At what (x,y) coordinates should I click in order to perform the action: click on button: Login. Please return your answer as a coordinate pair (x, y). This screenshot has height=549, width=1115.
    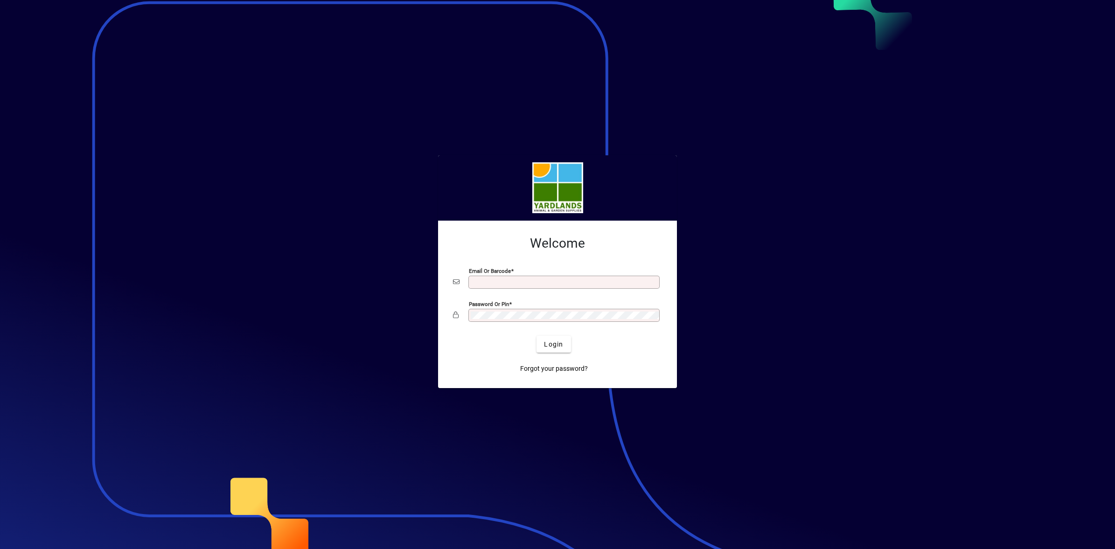
    Looking at the image, I should click on (553, 344).